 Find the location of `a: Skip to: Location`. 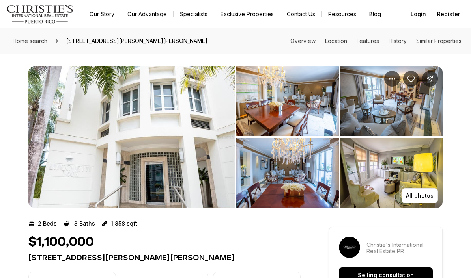

a: Skip to: Location is located at coordinates (336, 41).